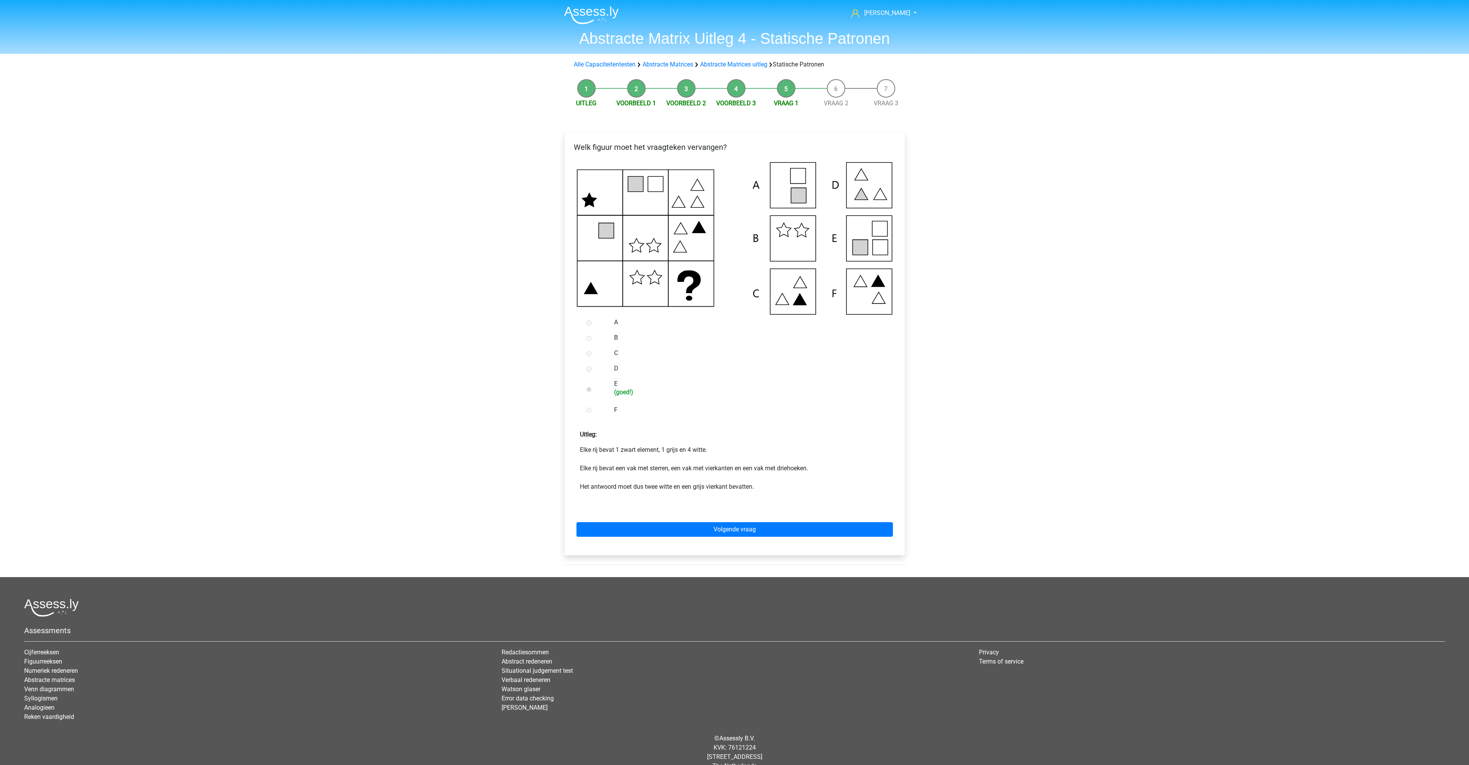  I want to click on a: Vraag 1, so click(786, 103).